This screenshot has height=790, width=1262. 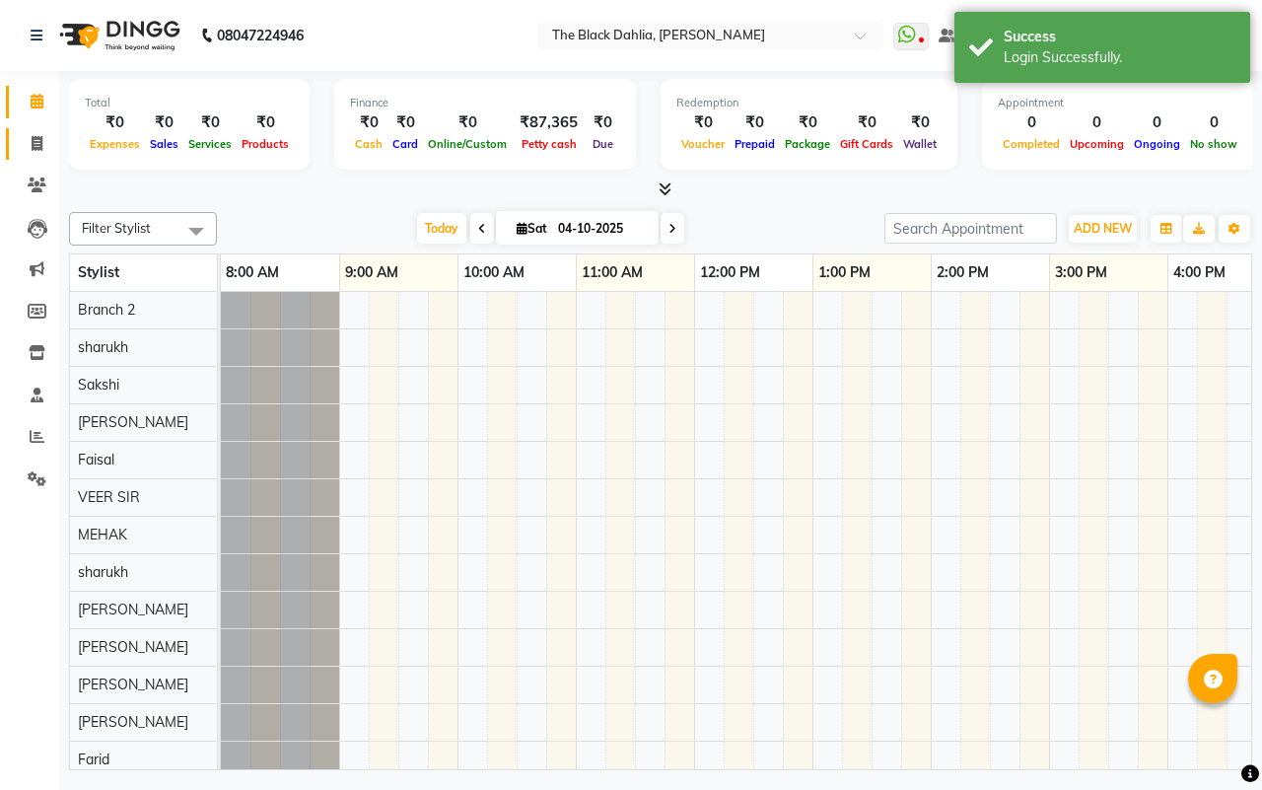 What do you see at coordinates (116, 228) in the screenshot?
I see `span: Filter Stylist` at bounding box center [116, 228].